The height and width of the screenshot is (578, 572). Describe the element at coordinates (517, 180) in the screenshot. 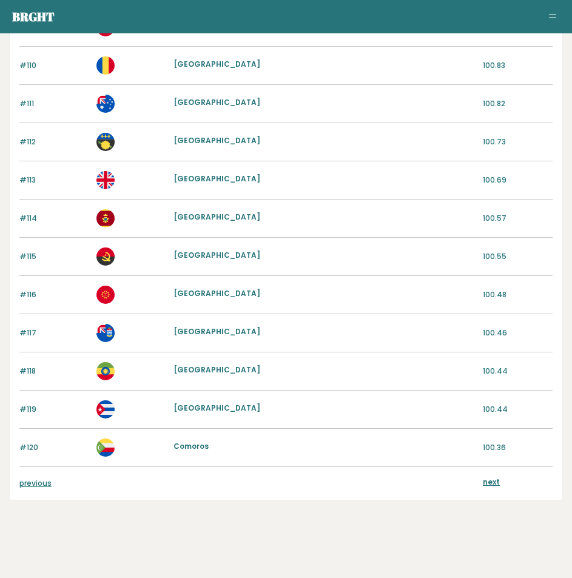

I see `p: 100.69` at that location.